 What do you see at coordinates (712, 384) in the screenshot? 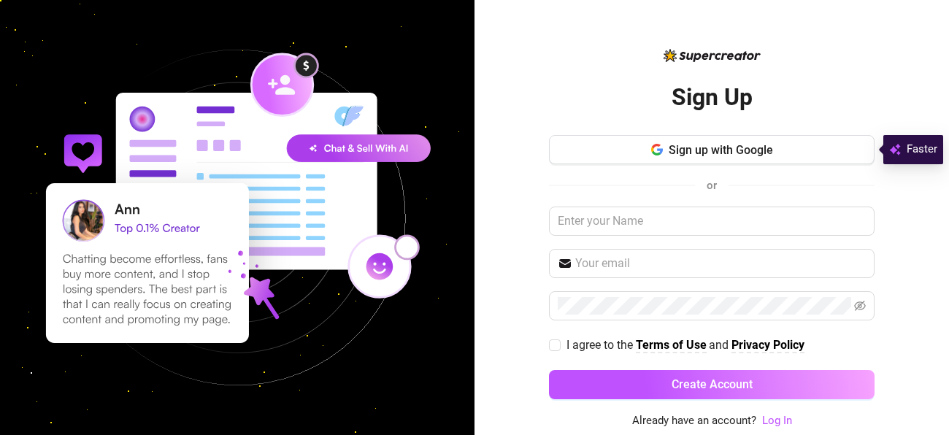
I see `span: Create Account` at bounding box center [712, 384].